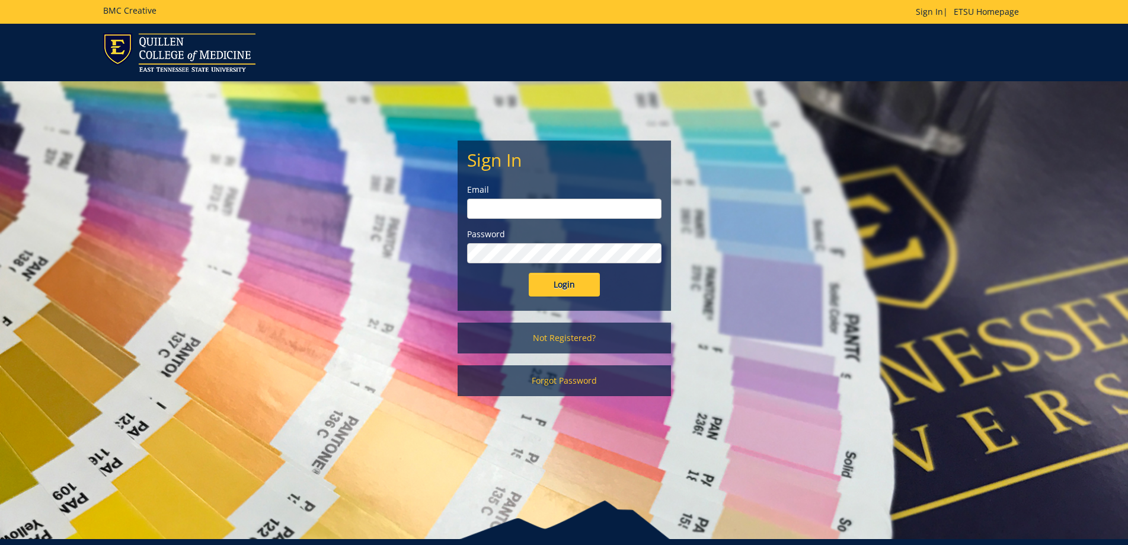 This screenshot has height=545, width=1128. What do you see at coordinates (986, 11) in the screenshot?
I see `a: ETSU Homepage` at bounding box center [986, 11].